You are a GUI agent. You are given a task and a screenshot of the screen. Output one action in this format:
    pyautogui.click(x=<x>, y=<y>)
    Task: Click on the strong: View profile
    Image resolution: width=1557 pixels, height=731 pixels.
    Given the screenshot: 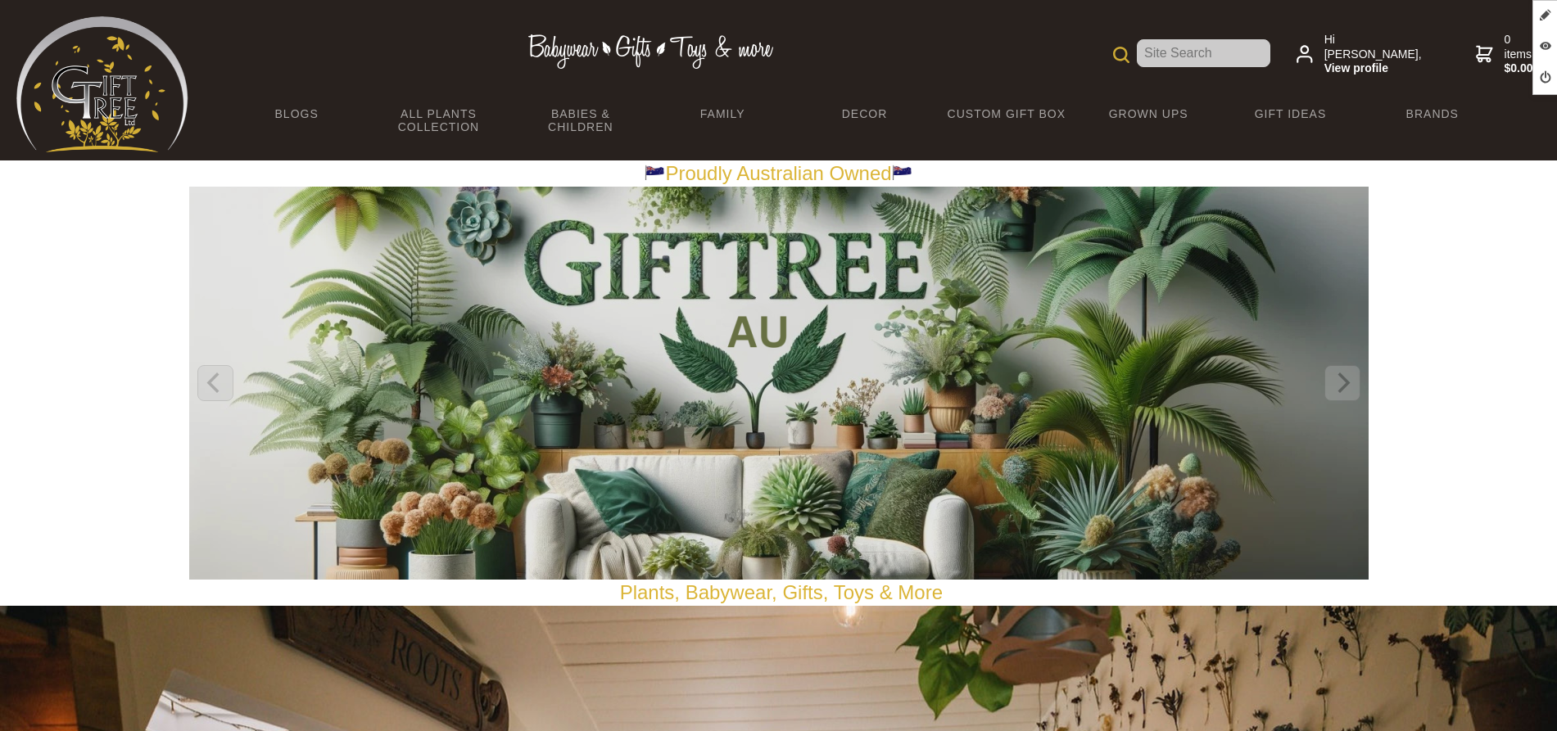 What is the action you would take?
    pyautogui.click(x=1374, y=69)
    